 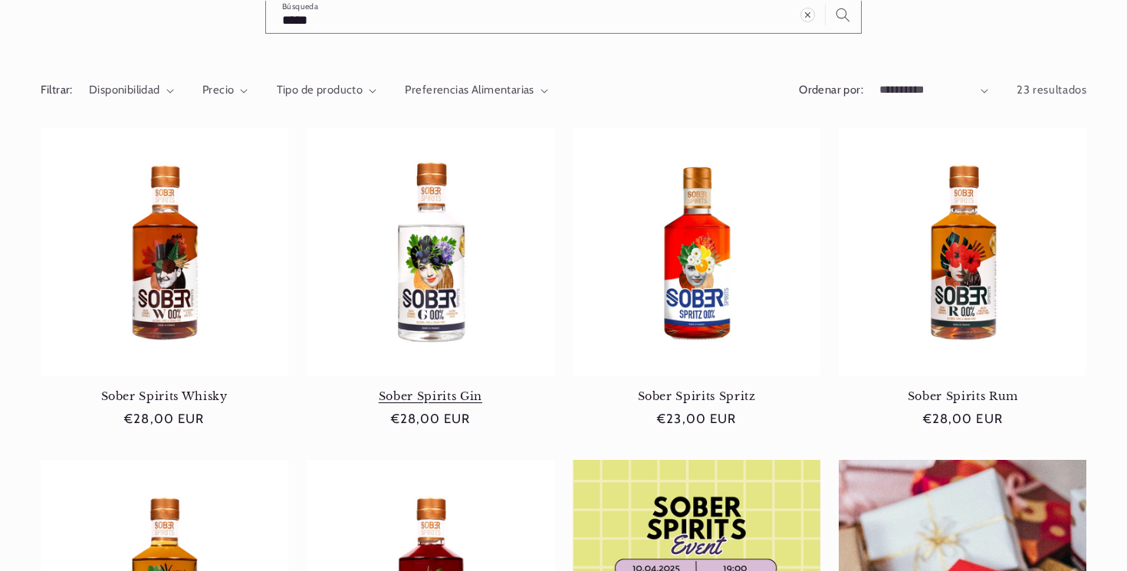 I want to click on a: Sober Spirits Spritz, so click(x=696, y=396).